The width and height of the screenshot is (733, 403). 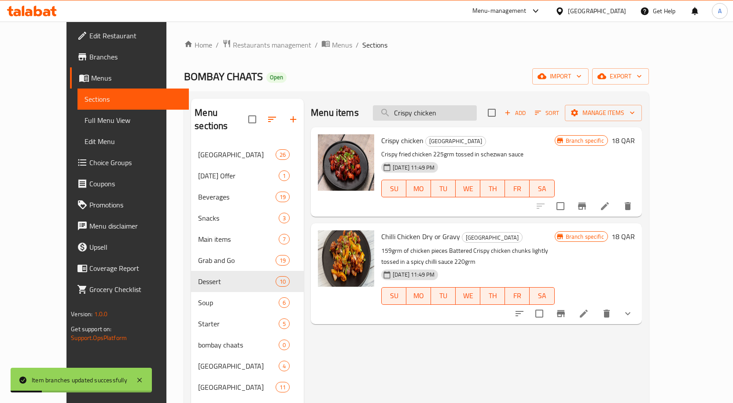 I want to click on h2: Menu sections, so click(x=222, y=119).